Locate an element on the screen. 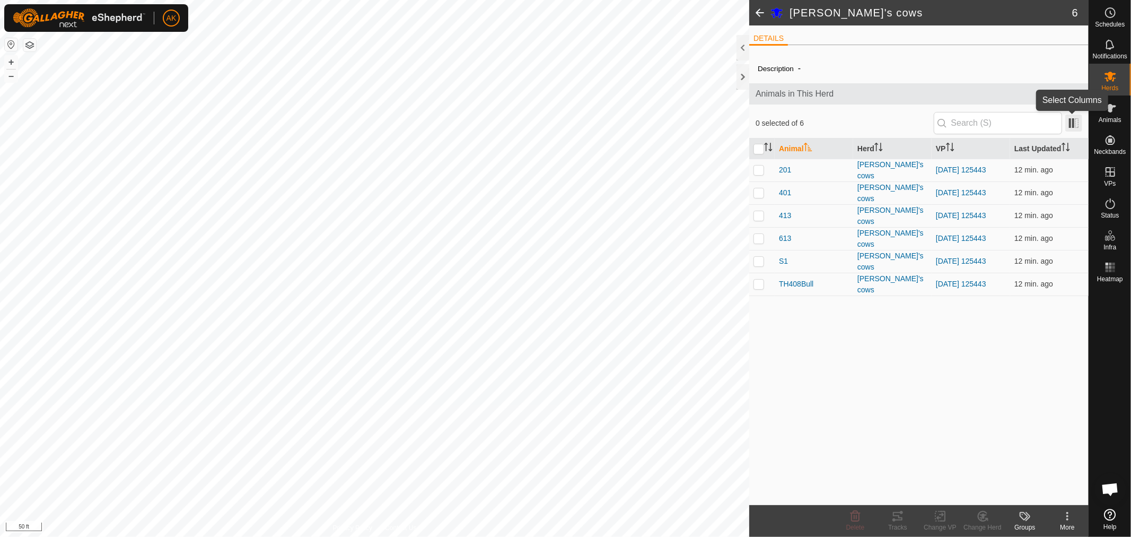 The width and height of the screenshot is (1131, 537). a: Help is located at coordinates (1110, 519).